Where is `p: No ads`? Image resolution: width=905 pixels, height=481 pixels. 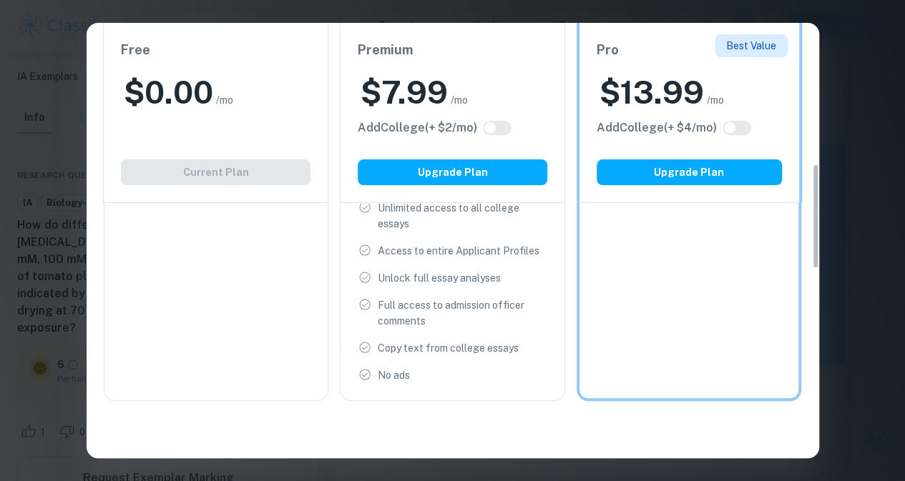 p: No ads is located at coordinates (393, 375).